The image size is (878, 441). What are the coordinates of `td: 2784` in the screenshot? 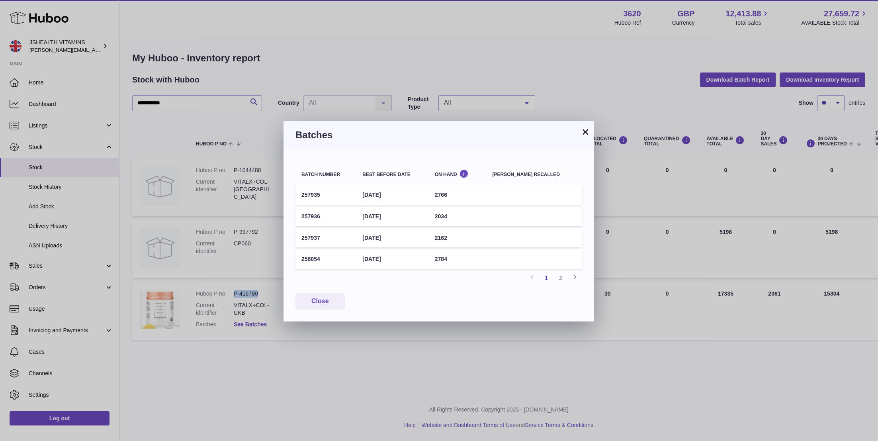 It's located at (458, 259).